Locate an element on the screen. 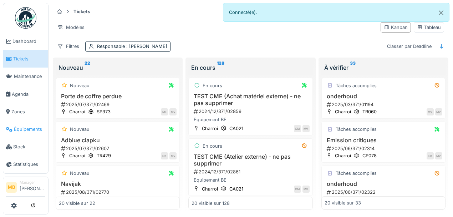 The height and width of the screenshot is (217, 453). div: EB is located at coordinates (430, 156).